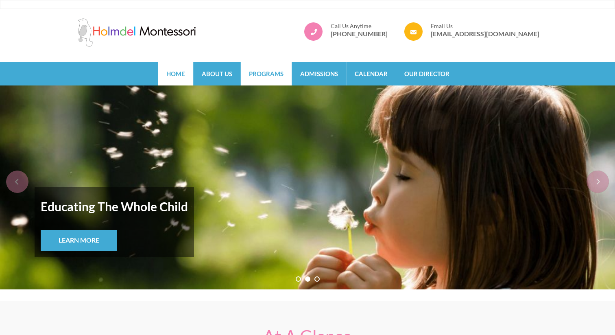  Describe the element at coordinates (597, 181) in the screenshot. I see `div: next` at that location.